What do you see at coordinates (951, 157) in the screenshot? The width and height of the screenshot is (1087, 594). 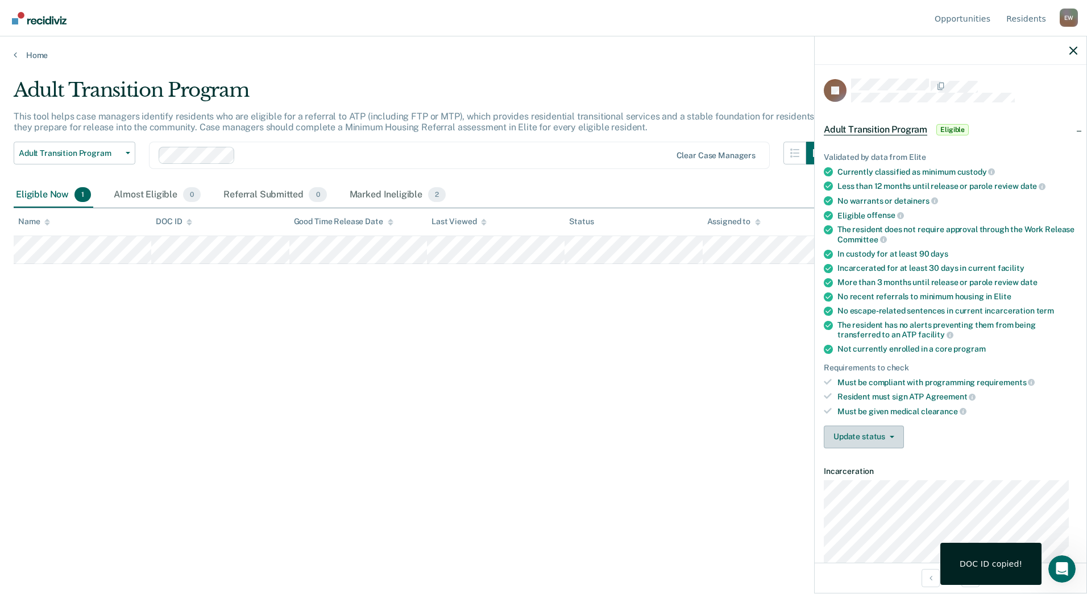 I see `div: Validated by data from Elite` at bounding box center [951, 157].